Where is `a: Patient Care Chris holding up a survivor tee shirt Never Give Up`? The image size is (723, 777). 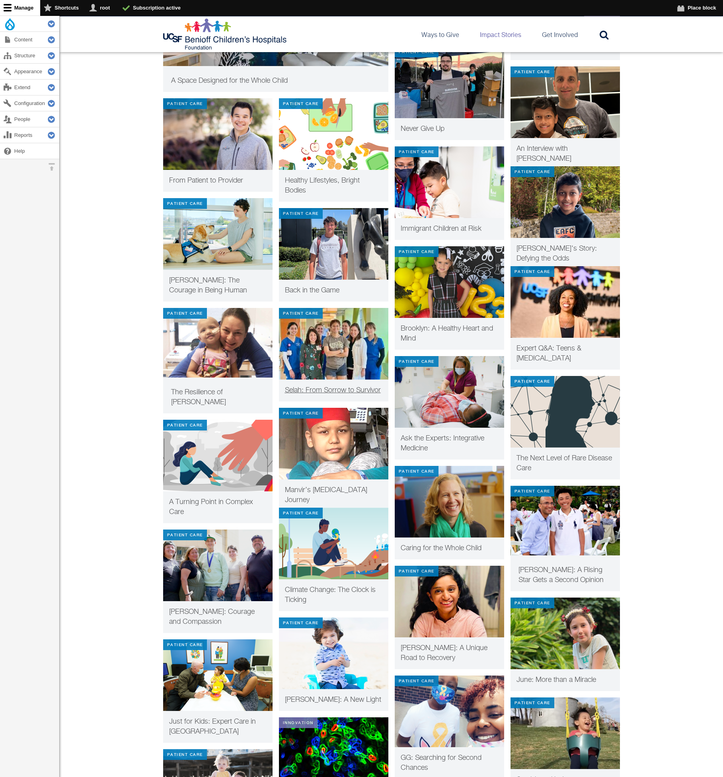 a: Patient Care Chris holding up a survivor tee shirt Never Give Up is located at coordinates (449, 93).